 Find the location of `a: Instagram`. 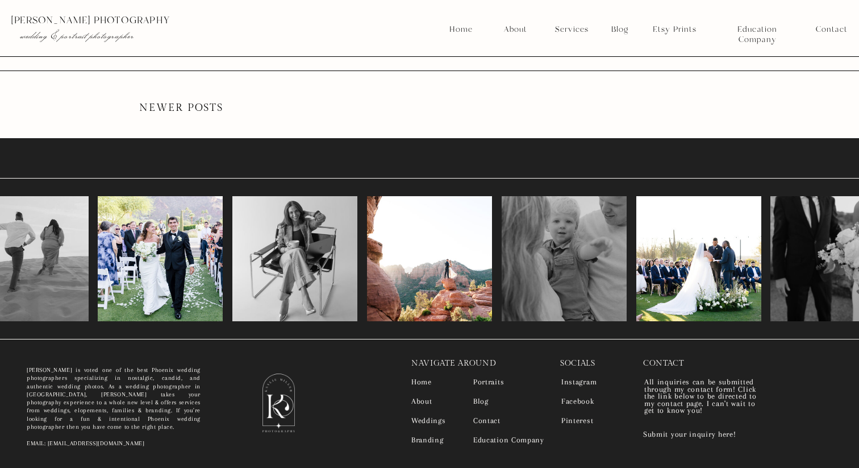

a: Instagram is located at coordinates (583, 382).